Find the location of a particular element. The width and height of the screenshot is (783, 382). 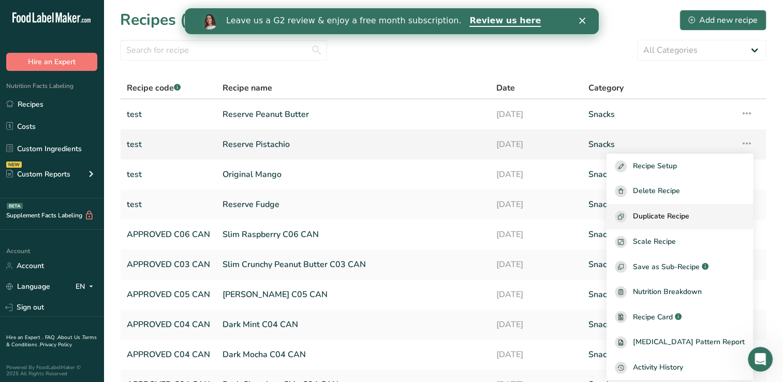

div: Close is located at coordinates (399, 12).